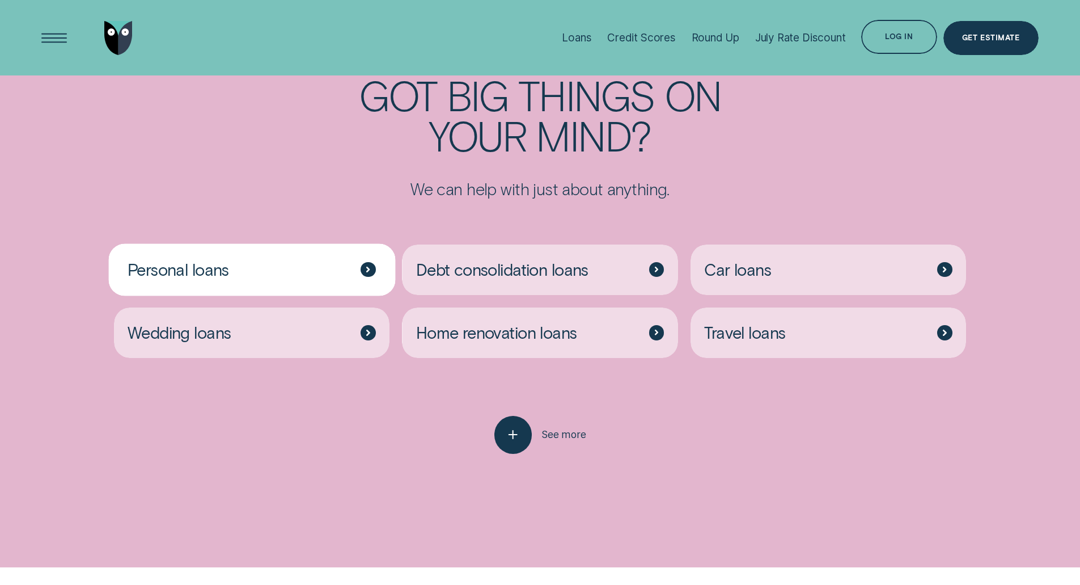 Image resolution: width=1080 pixels, height=585 pixels. I want to click on button: Open Menu, so click(54, 38).